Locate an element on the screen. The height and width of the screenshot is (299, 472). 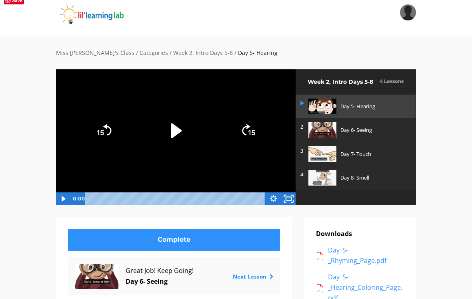
p: Day 5- Hearing is located at coordinates (374, 106).